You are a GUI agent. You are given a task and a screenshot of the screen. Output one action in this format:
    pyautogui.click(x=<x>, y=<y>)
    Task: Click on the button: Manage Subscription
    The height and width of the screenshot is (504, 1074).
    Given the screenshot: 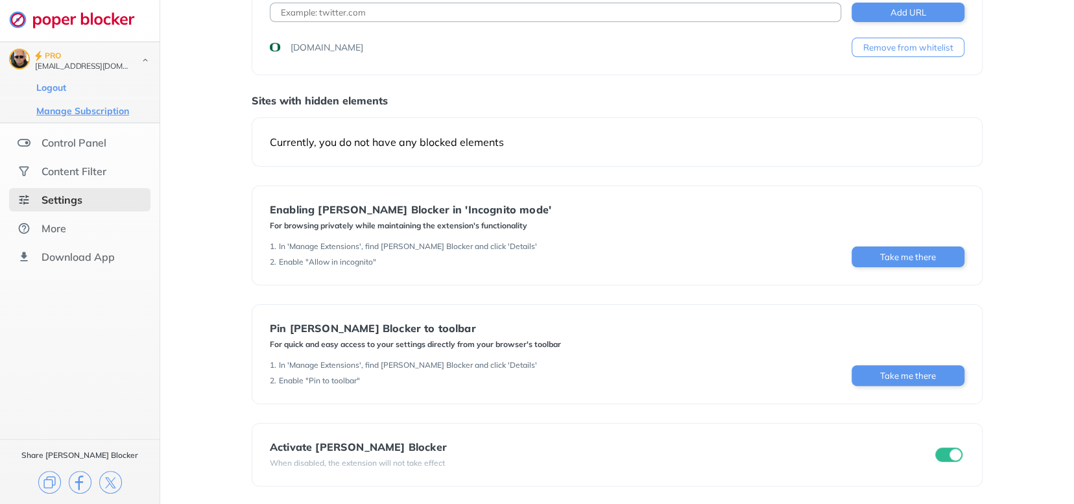 What is the action you would take?
    pyautogui.click(x=82, y=111)
    